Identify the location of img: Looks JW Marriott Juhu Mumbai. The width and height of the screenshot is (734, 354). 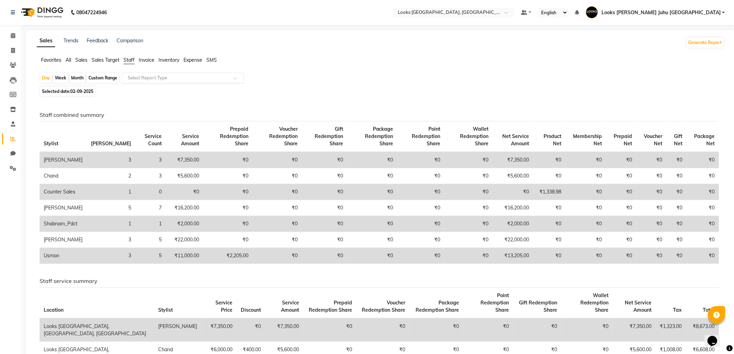
(592, 12).